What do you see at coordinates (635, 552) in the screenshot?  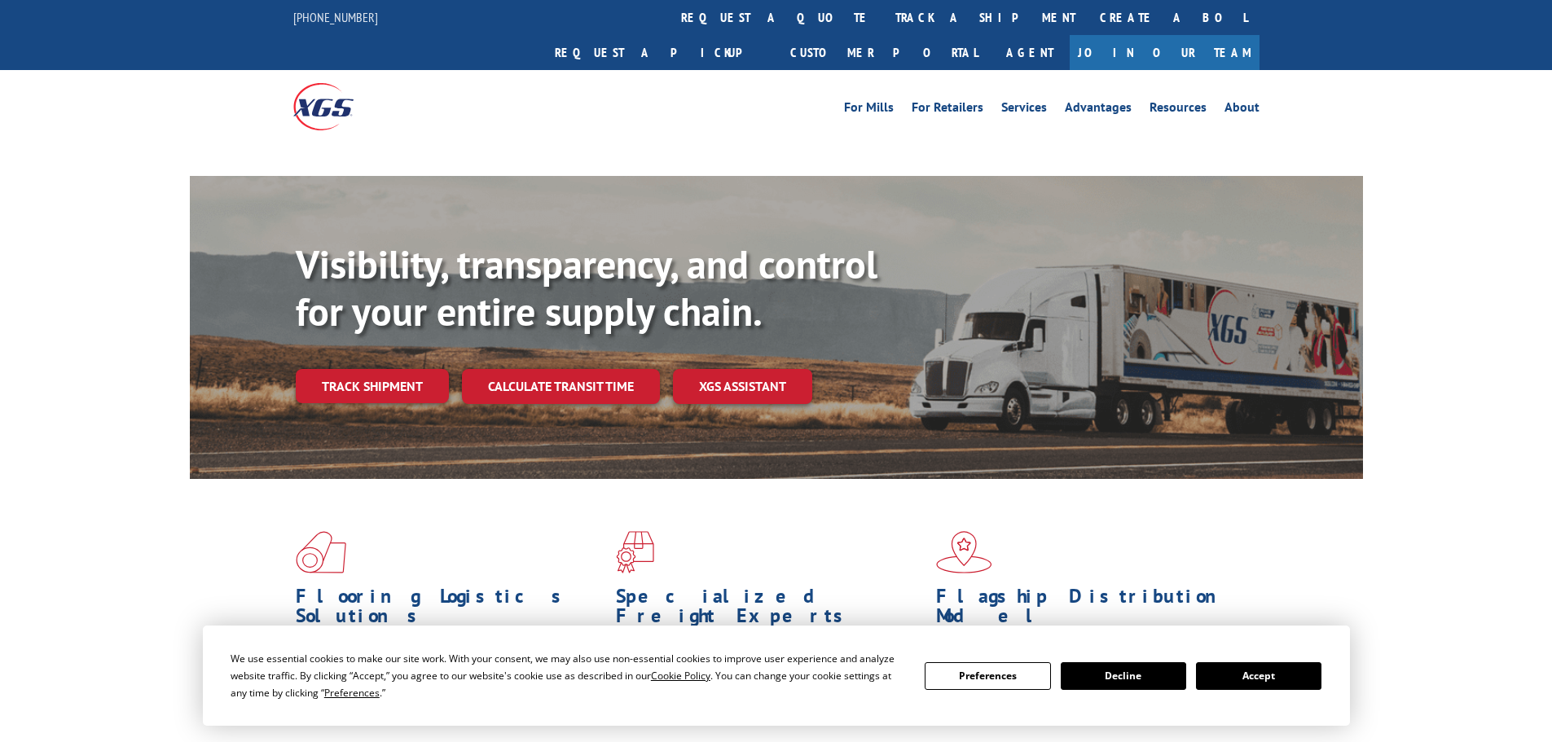 I see `img: xgs-icon-focused-on-flooring-red` at bounding box center [635, 552].